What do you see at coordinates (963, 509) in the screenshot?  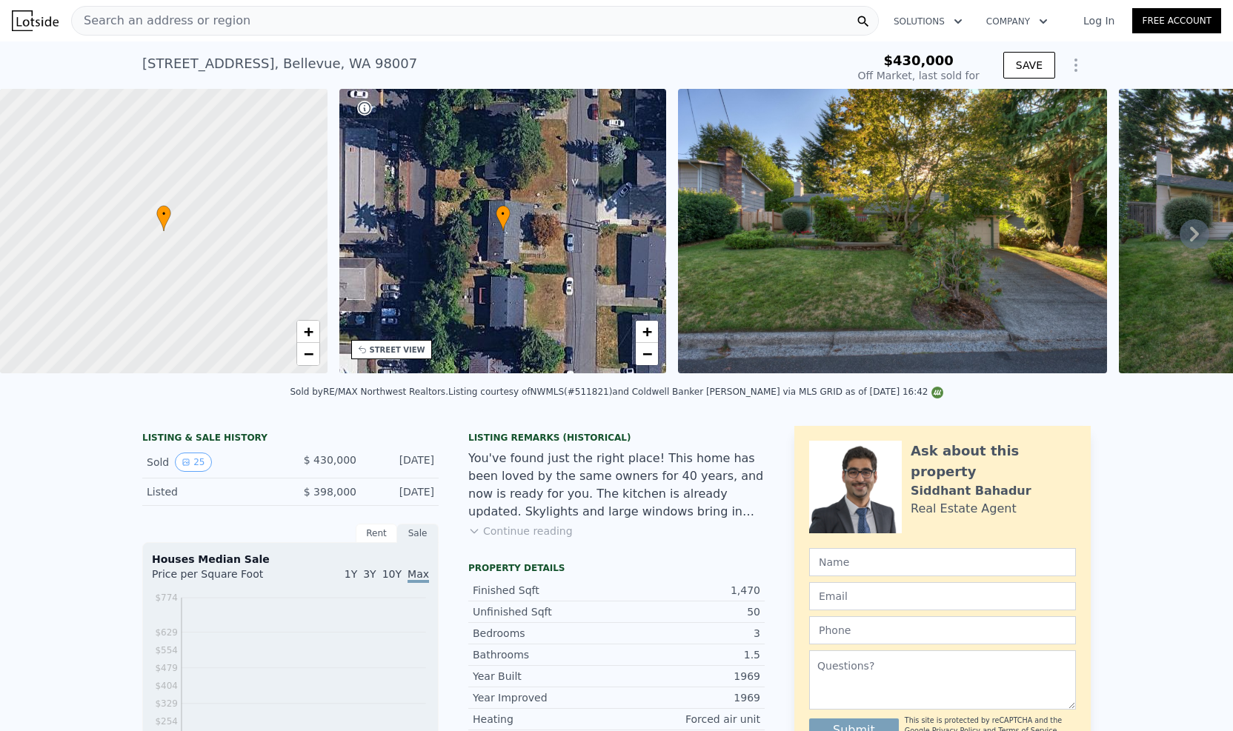 I see `div: Real Estate Agent` at bounding box center [963, 509].